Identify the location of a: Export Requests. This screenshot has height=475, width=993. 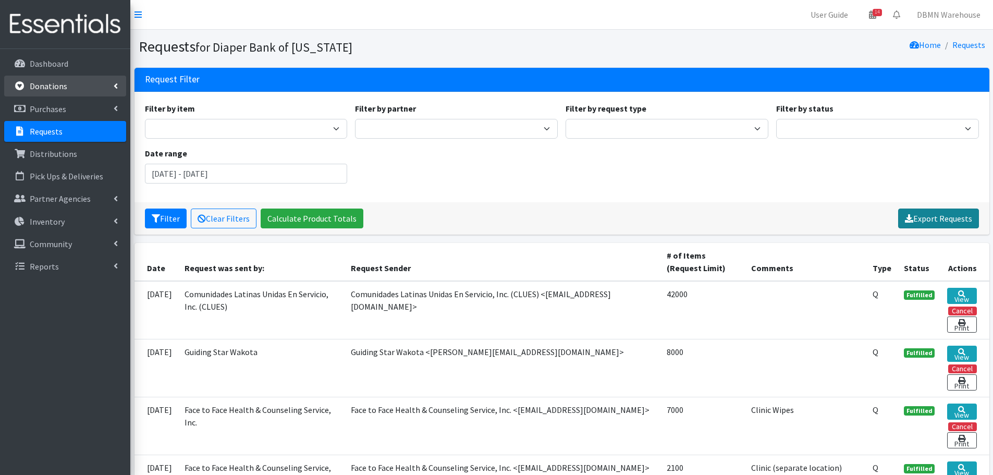
(939, 218).